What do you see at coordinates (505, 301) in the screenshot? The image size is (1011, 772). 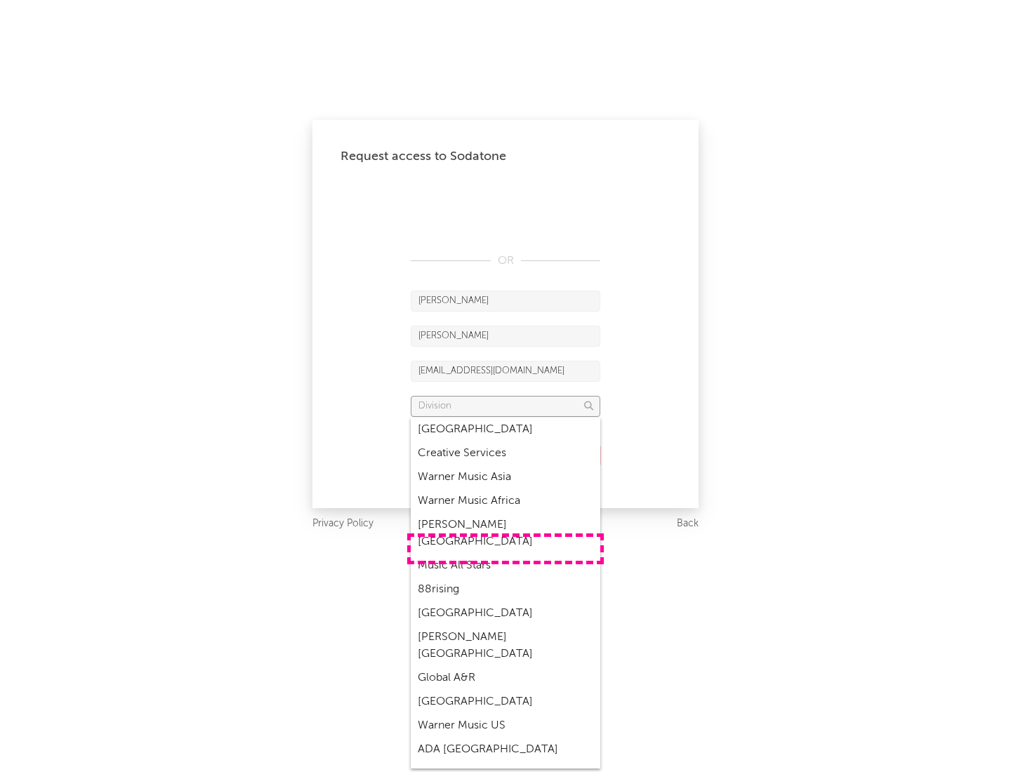 I see `input: First Name` at bounding box center [505, 301].